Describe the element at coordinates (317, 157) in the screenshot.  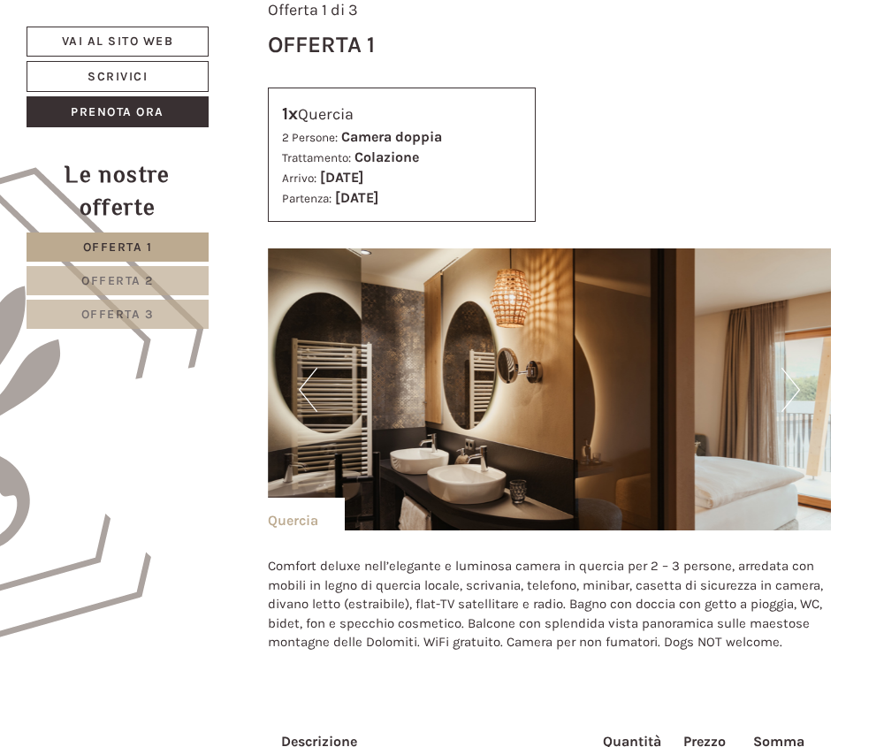
I see `small: Trattamento:` at that location.